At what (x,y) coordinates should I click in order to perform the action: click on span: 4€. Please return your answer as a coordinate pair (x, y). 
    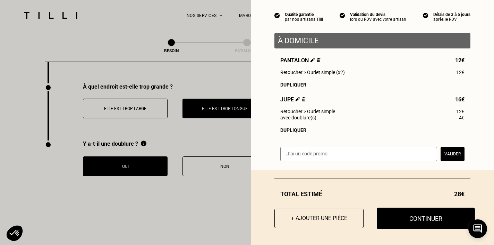
    Looking at the image, I should click on (461, 118).